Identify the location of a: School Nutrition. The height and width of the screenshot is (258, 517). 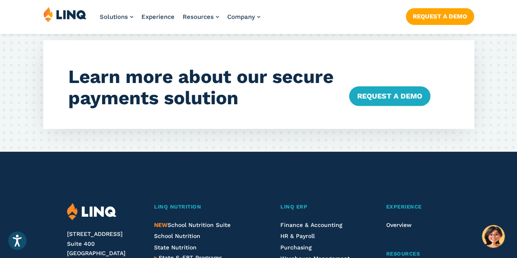
(177, 236).